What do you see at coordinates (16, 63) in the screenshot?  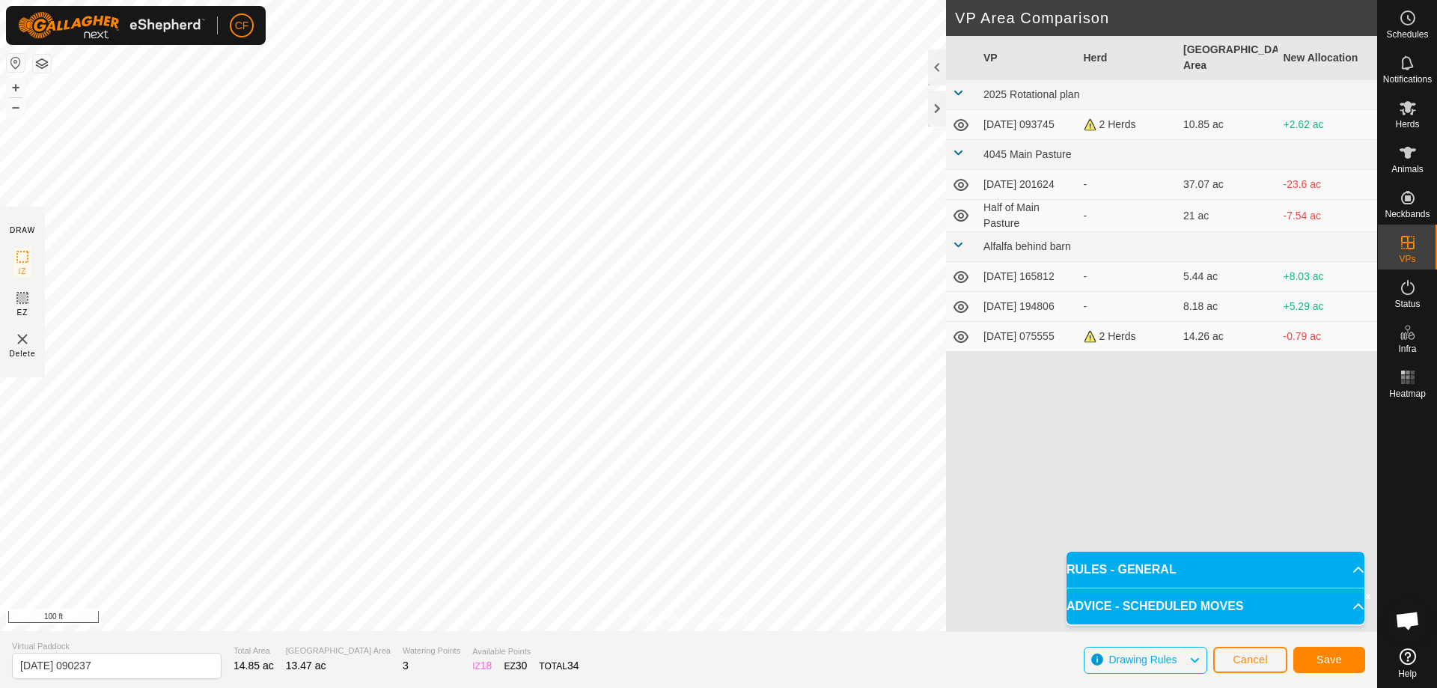 I see `button: Reset Map` at bounding box center [16, 63].